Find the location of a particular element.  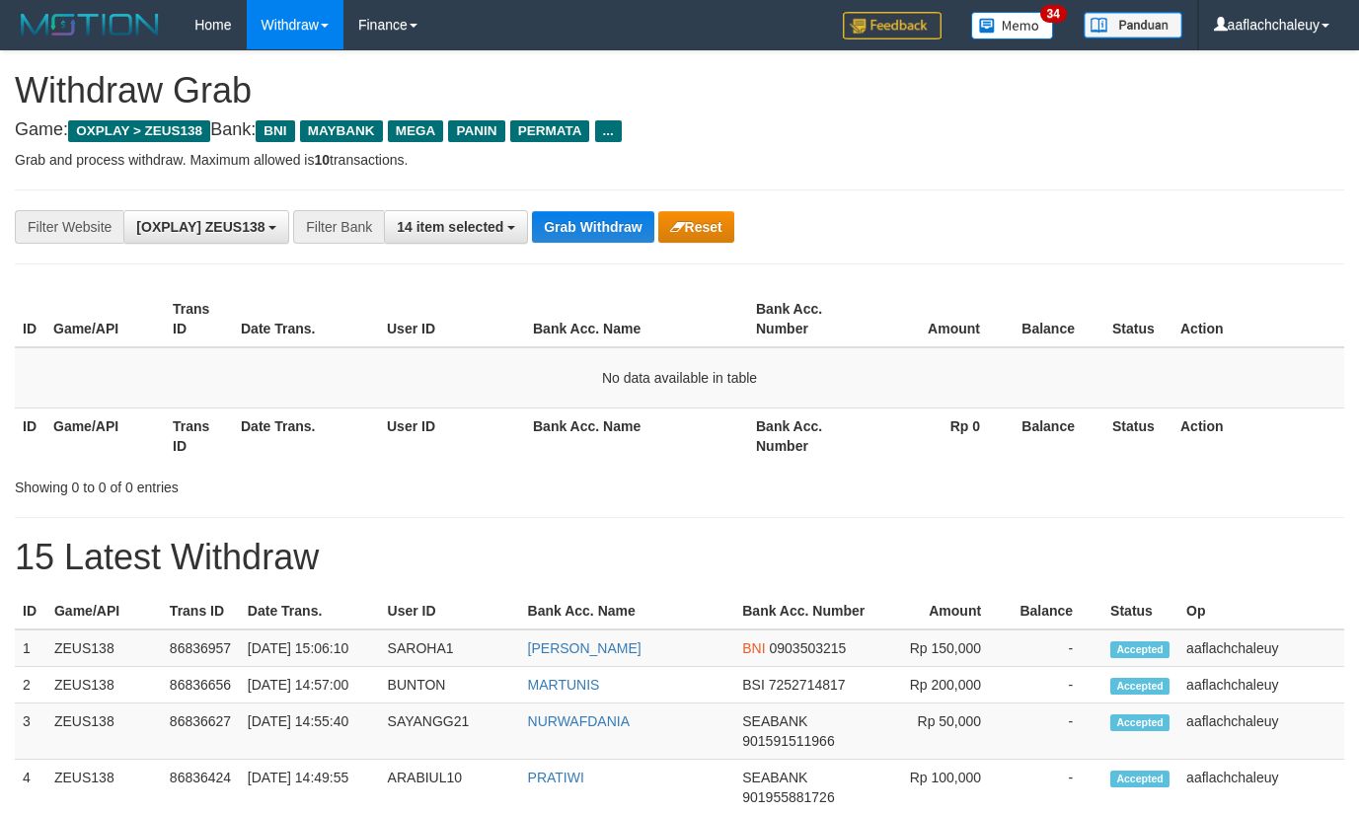

td: SAYANGG21 is located at coordinates (450, 731).